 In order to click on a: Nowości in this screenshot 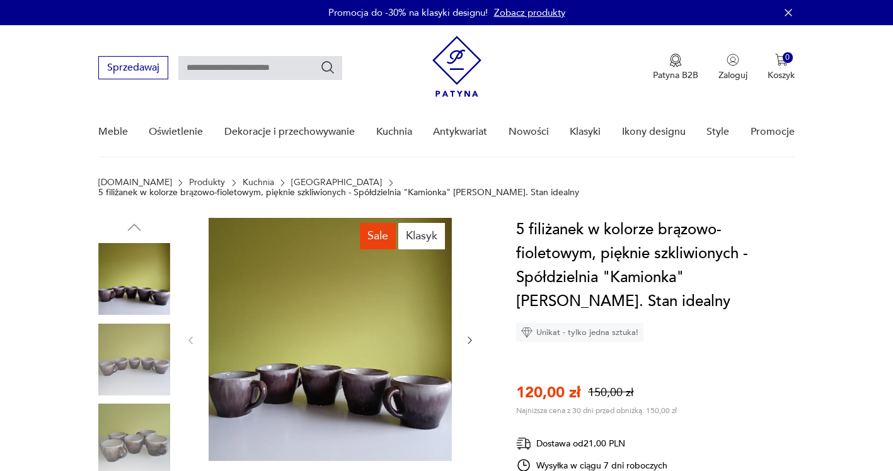, I will do `click(529, 132)`.